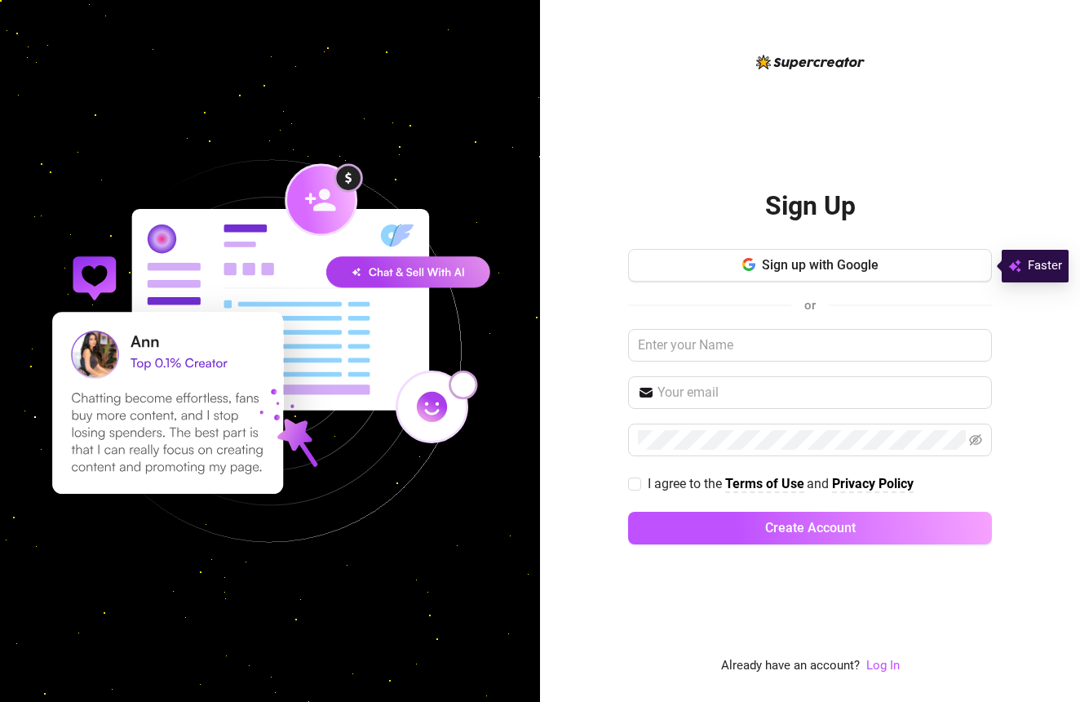 Image resolution: width=1080 pixels, height=702 pixels. I want to click on span: eye-invisible, so click(976, 440).